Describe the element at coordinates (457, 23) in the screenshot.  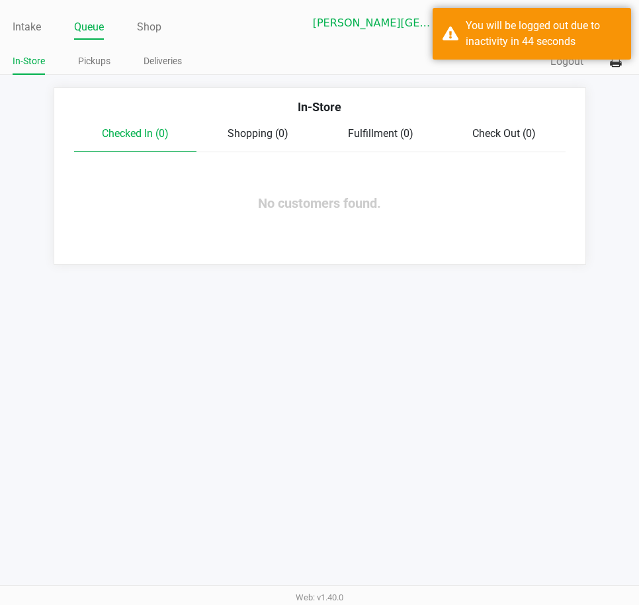
I see `button: Select` at that location.